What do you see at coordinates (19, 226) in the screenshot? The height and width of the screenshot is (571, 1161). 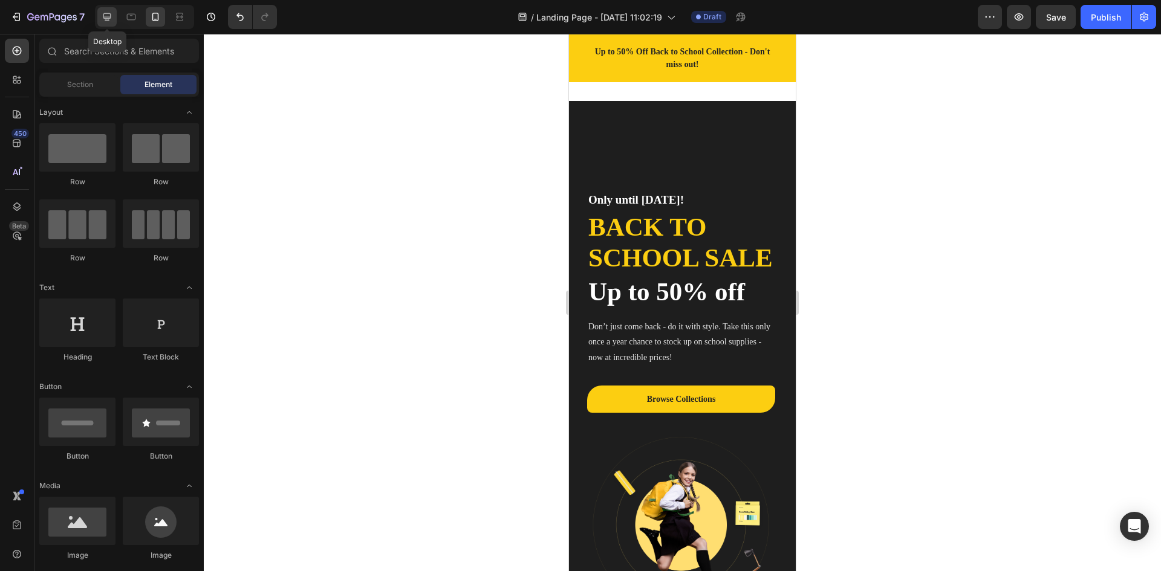 I see `div: Beta` at bounding box center [19, 226].